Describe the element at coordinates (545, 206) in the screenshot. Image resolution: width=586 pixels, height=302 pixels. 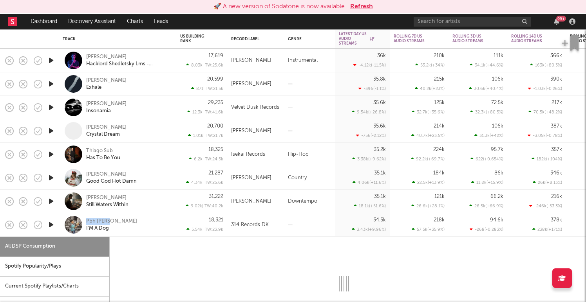
I see `div: -246k ( -53.3 % )` at that location.